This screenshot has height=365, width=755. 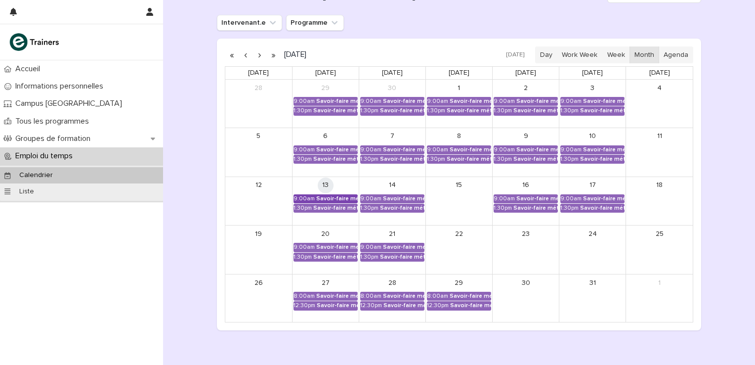 What do you see at coordinates (259, 73) in the screenshot?
I see `a: Sunday` at bounding box center [259, 73].